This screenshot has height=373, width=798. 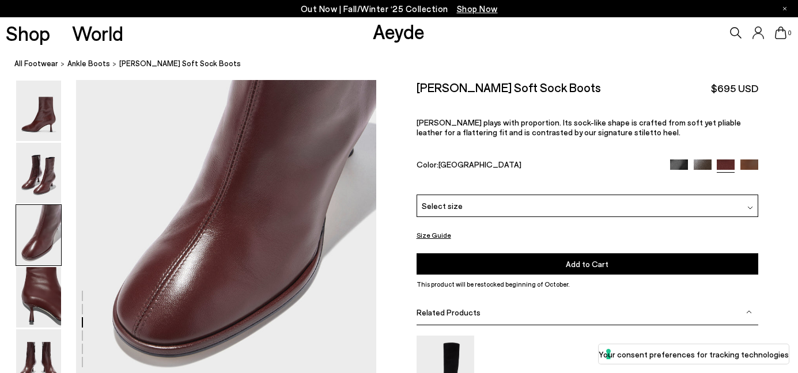 I want to click on a: World, so click(x=97, y=33).